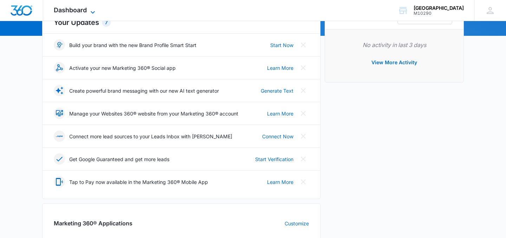 The height and width of the screenshot is (238, 506). I want to click on a: Start Verification, so click(274, 159).